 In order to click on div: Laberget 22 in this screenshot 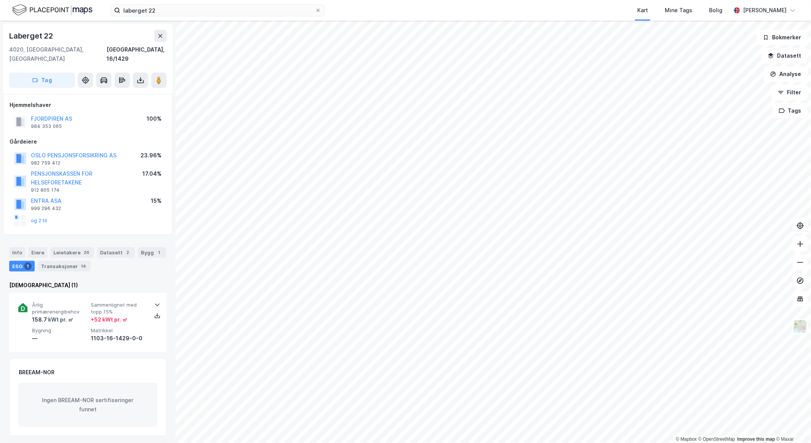, I will do `click(32, 36)`.